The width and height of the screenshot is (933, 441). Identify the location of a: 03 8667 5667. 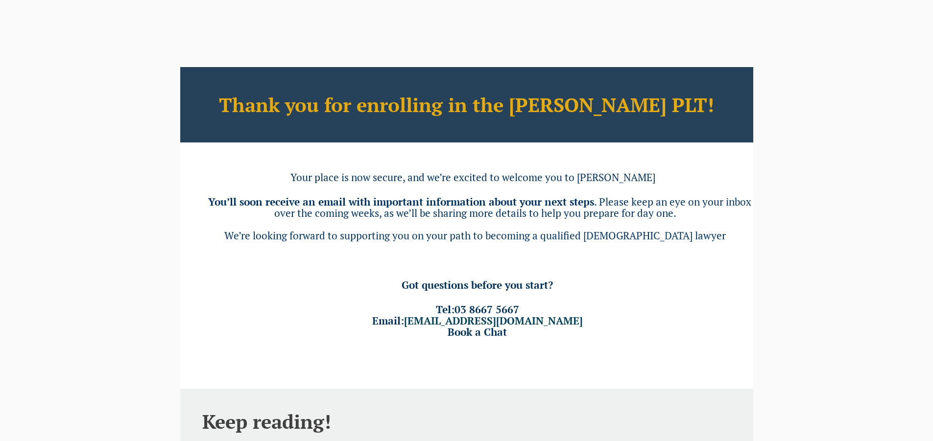
(487, 310).